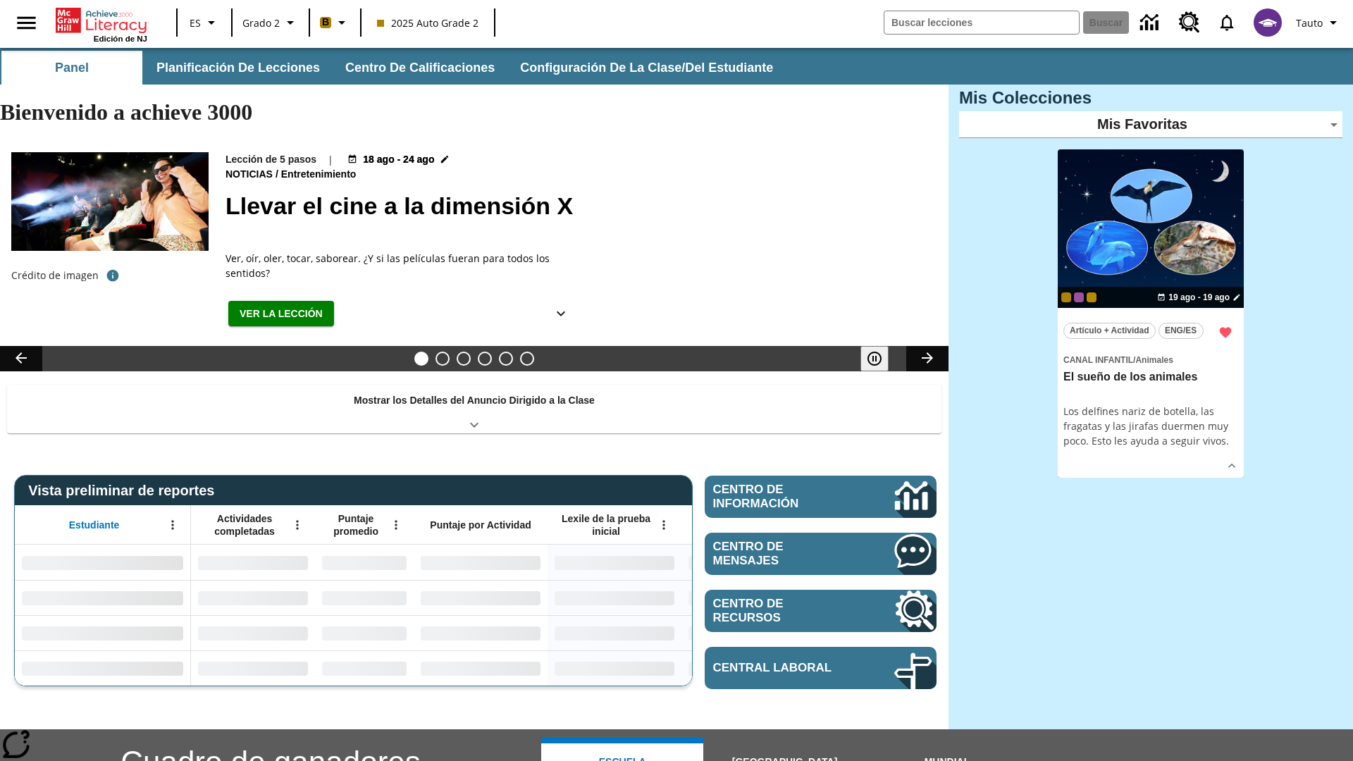 The image size is (1353, 761). I want to click on h2: Llevar el cine a la dimensión X, so click(578, 206).